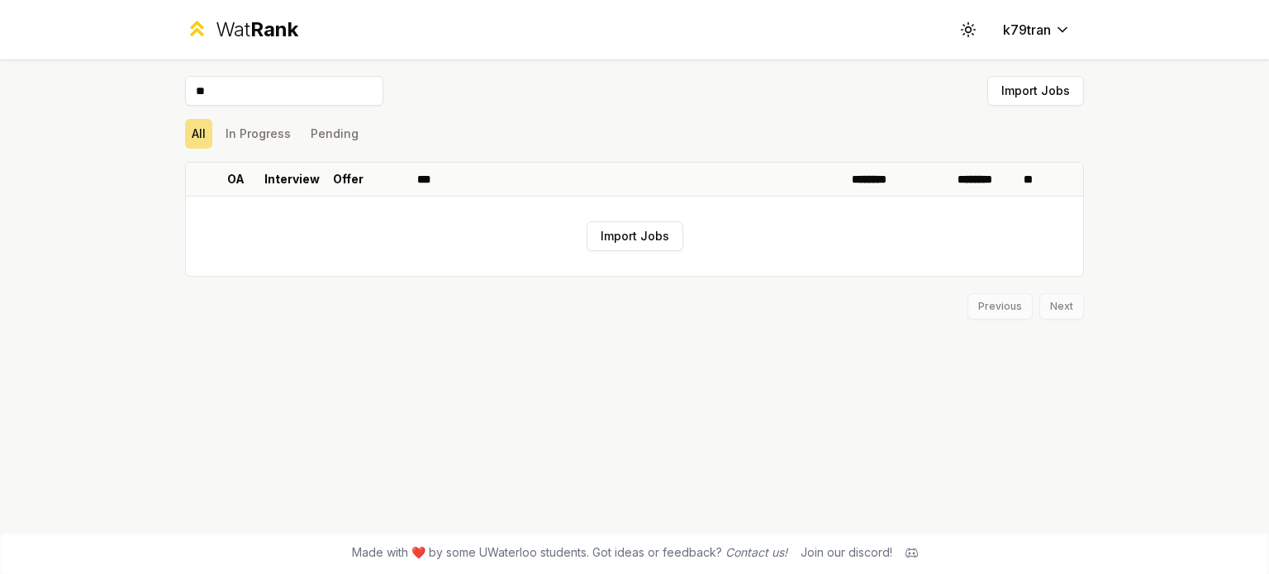 This screenshot has height=574, width=1269. What do you see at coordinates (1027, 30) in the screenshot?
I see `span: k79tran` at bounding box center [1027, 30].